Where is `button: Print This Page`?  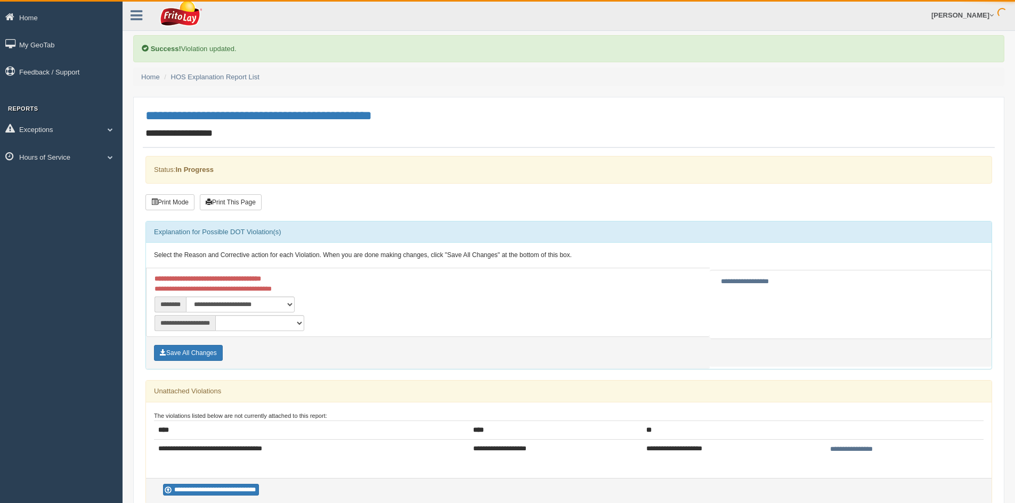
button: Print This Page is located at coordinates (231, 202).